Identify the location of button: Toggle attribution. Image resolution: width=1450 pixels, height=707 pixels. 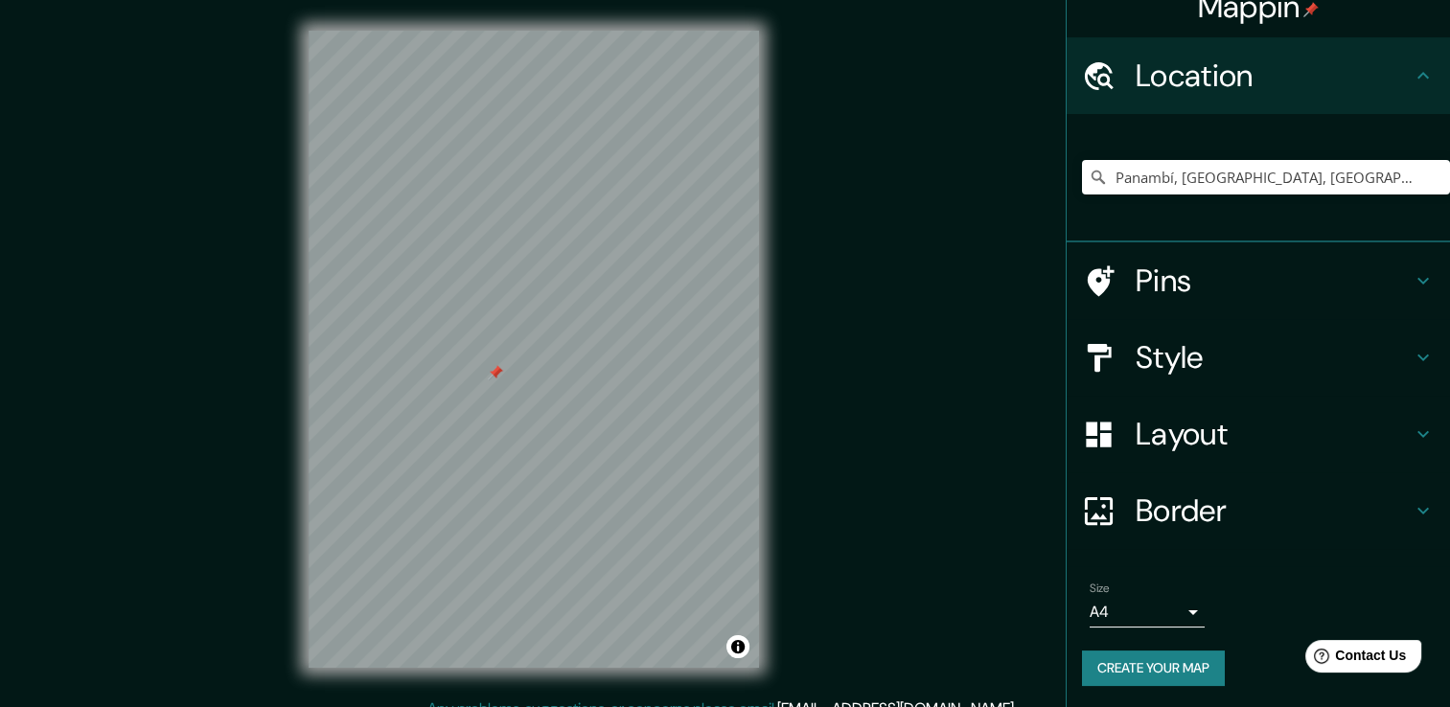
(738, 647).